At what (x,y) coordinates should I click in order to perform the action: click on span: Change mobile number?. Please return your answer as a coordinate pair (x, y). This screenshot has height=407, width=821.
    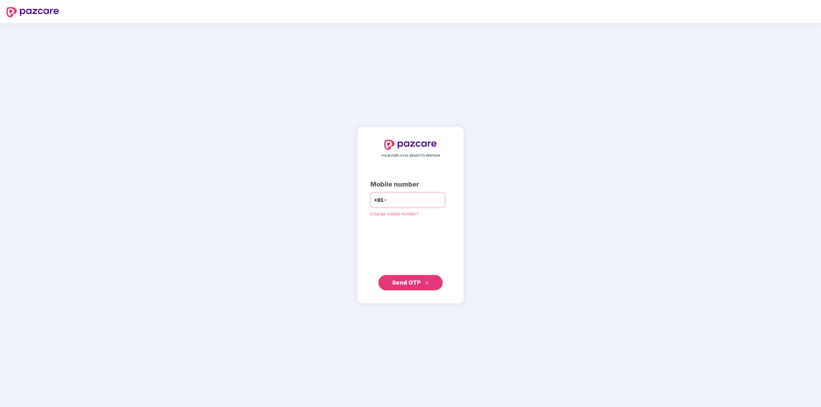
    Looking at the image, I should click on (394, 214).